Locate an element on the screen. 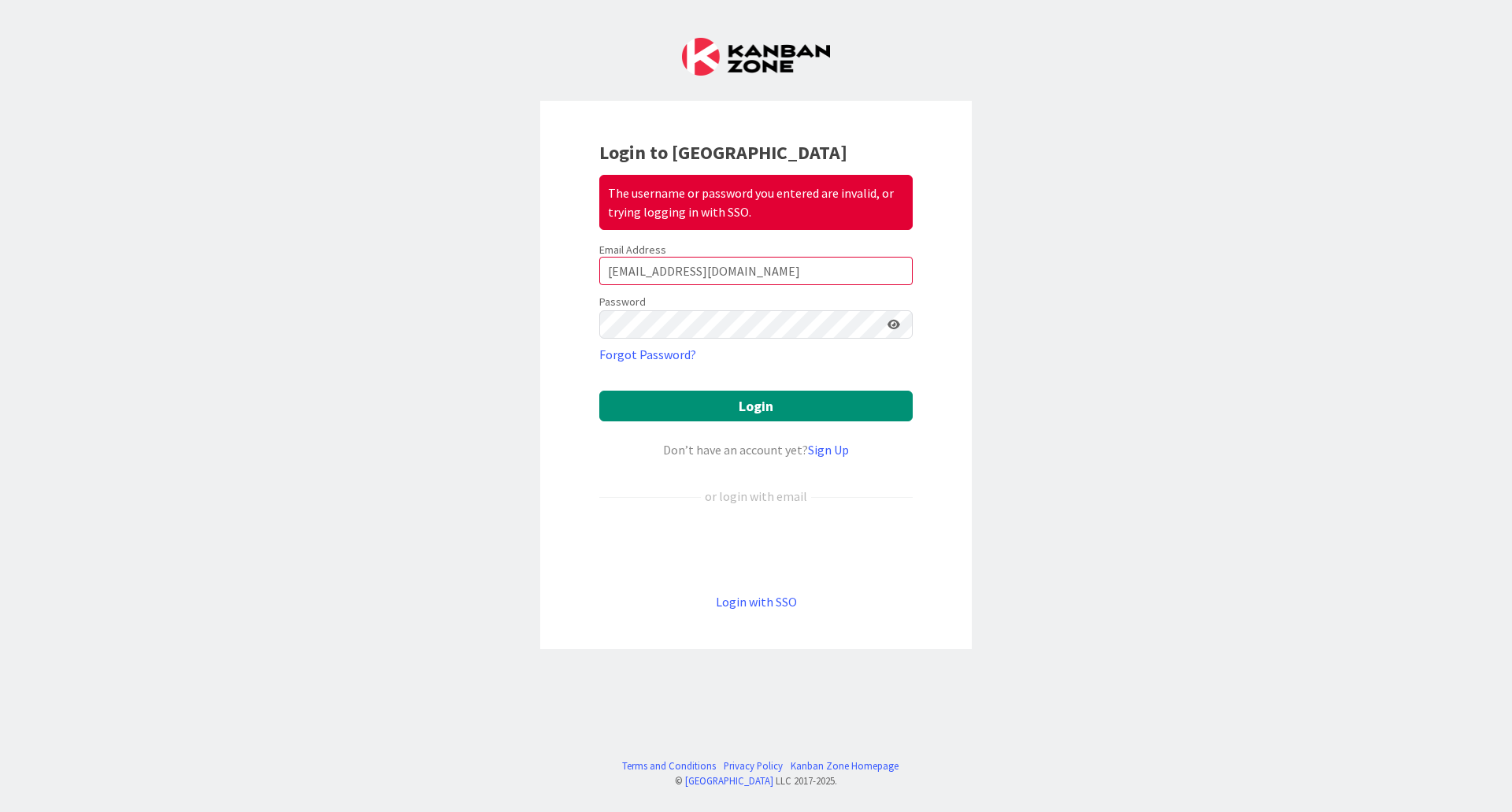  div: Don’t have an account yet? is located at coordinates (756, 450).